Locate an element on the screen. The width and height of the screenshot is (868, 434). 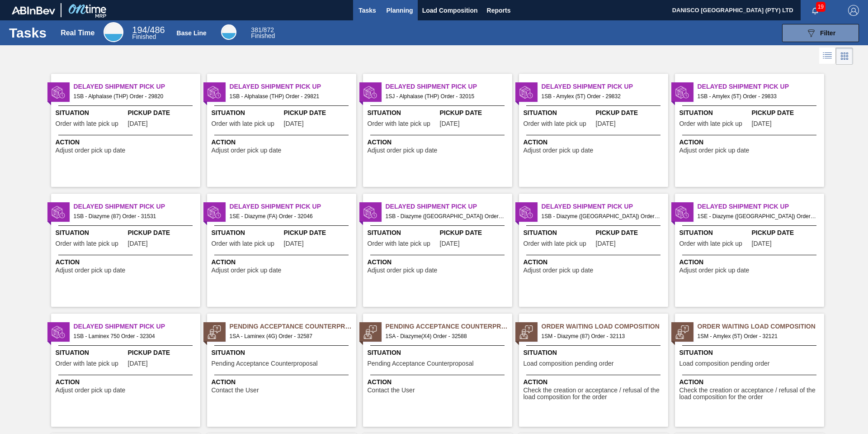
span: 1SA - Laminex (4G) Order - 32587 is located at coordinates (289, 336).